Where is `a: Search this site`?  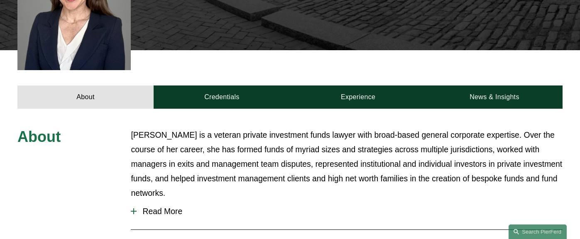
a: Search this site is located at coordinates (538, 232).